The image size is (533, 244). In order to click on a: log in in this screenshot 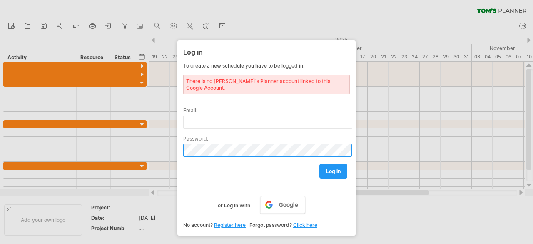, I will do `click(333, 171)`.